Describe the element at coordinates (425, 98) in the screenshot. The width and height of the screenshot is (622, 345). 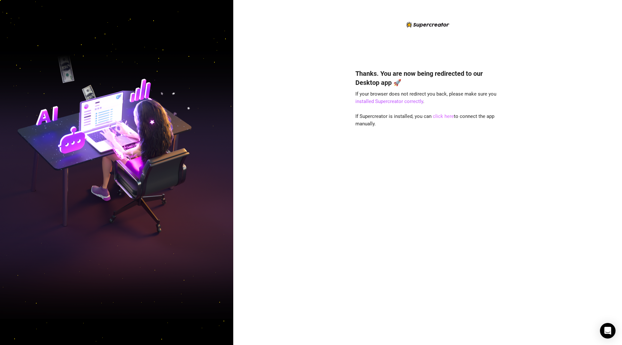
I see `span: If your browser does not redirect you back, please make sure you .` at that location.